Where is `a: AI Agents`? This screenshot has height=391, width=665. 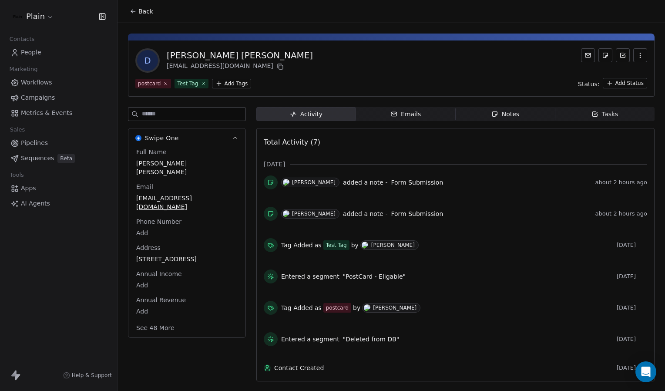 a: AI Agents is located at coordinates (58, 203).